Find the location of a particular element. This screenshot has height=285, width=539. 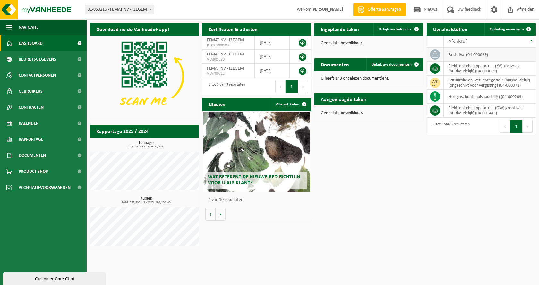

span: Navigatie is located at coordinates (29, 27).